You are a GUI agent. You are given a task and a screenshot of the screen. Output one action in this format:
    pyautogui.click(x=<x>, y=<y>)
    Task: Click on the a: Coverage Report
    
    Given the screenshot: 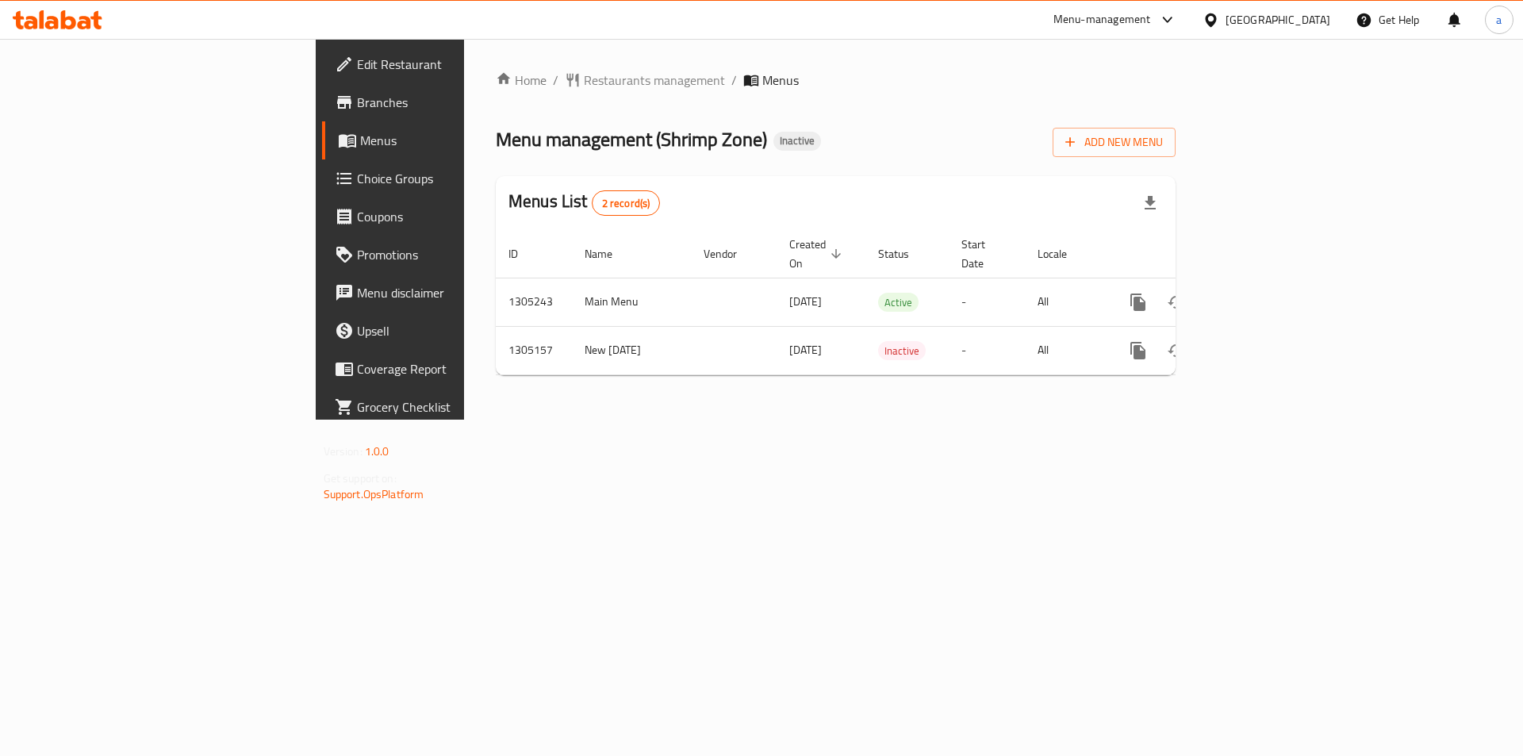 What is the action you would take?
    pyautogui.click(x=446, y=369)
    